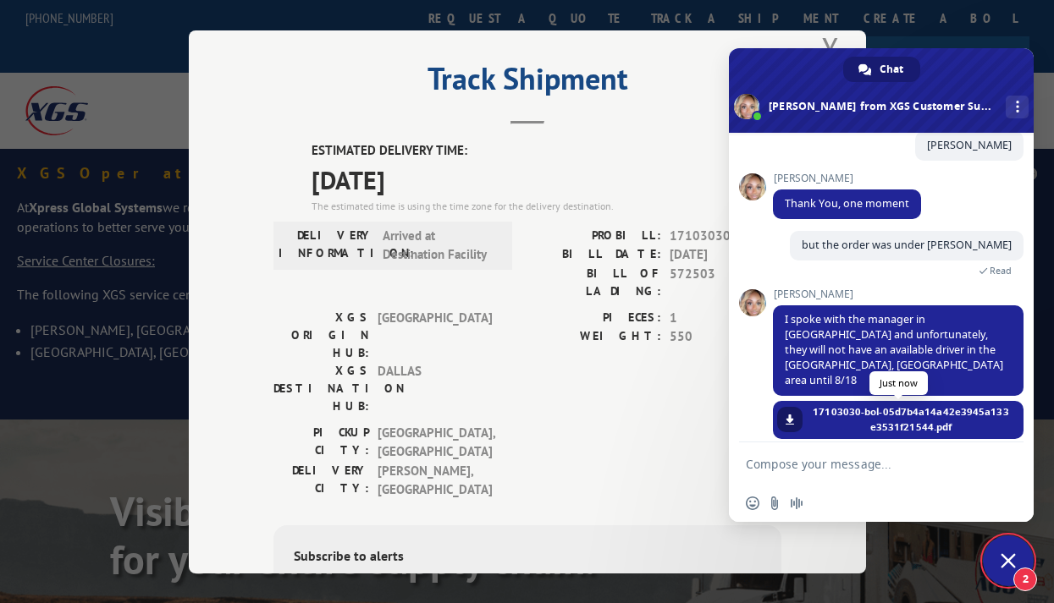  What do you see at coordinates (321, 442) in the screenshot?
I see `label: PICKUP CITY:` at bounding box center [321, 442].